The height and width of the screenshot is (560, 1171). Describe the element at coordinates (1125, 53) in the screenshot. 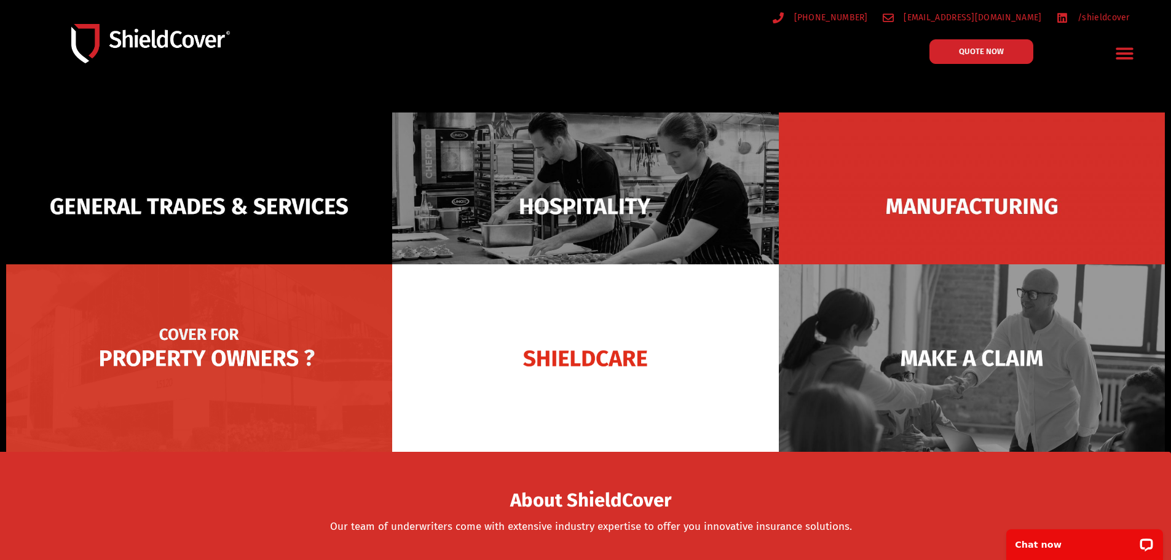

I see `div: Menu Toggle` at that location.